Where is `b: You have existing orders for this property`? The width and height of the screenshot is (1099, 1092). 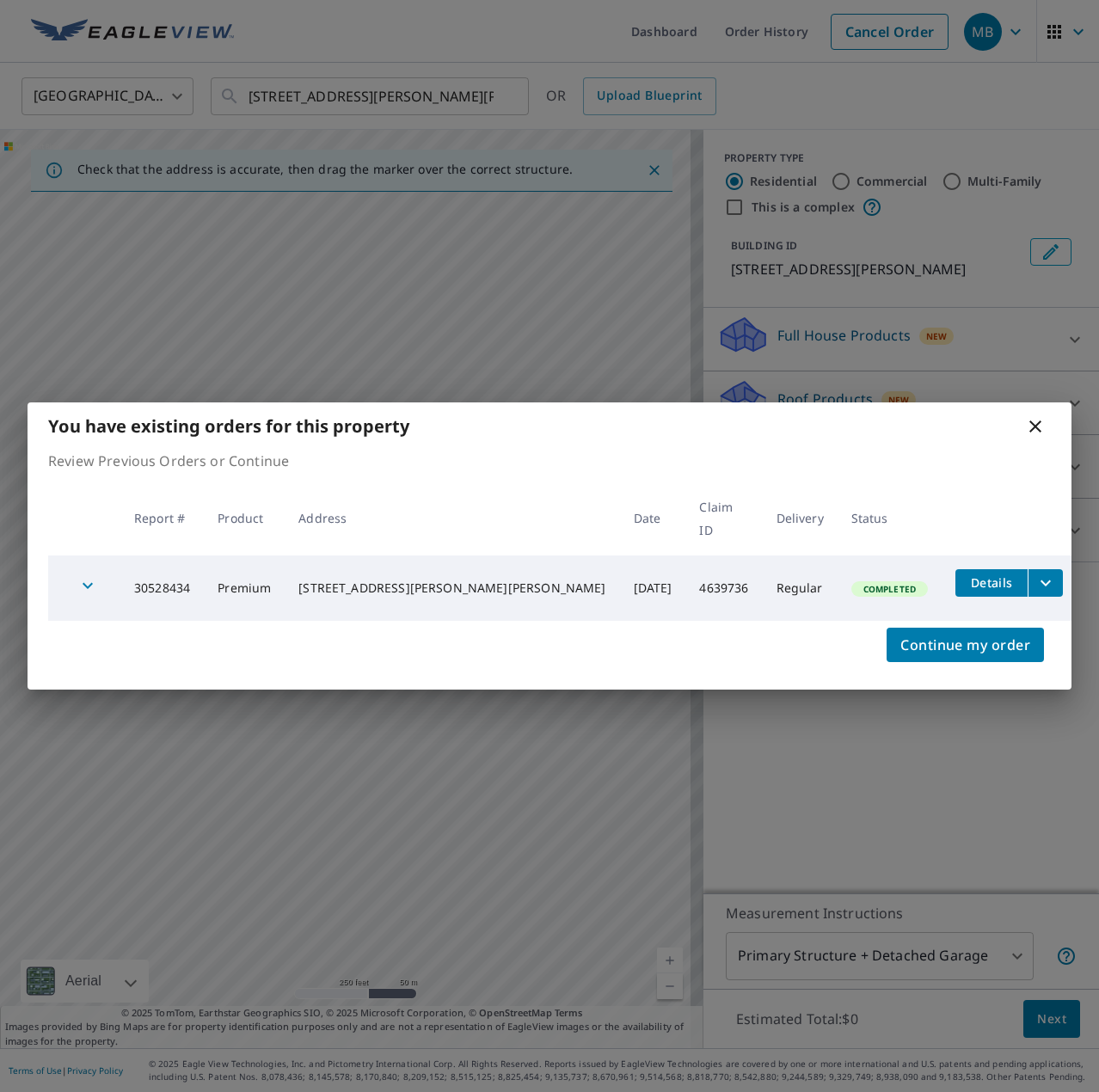 b: You have existing orders for this property is located at coordinates (229, 425).